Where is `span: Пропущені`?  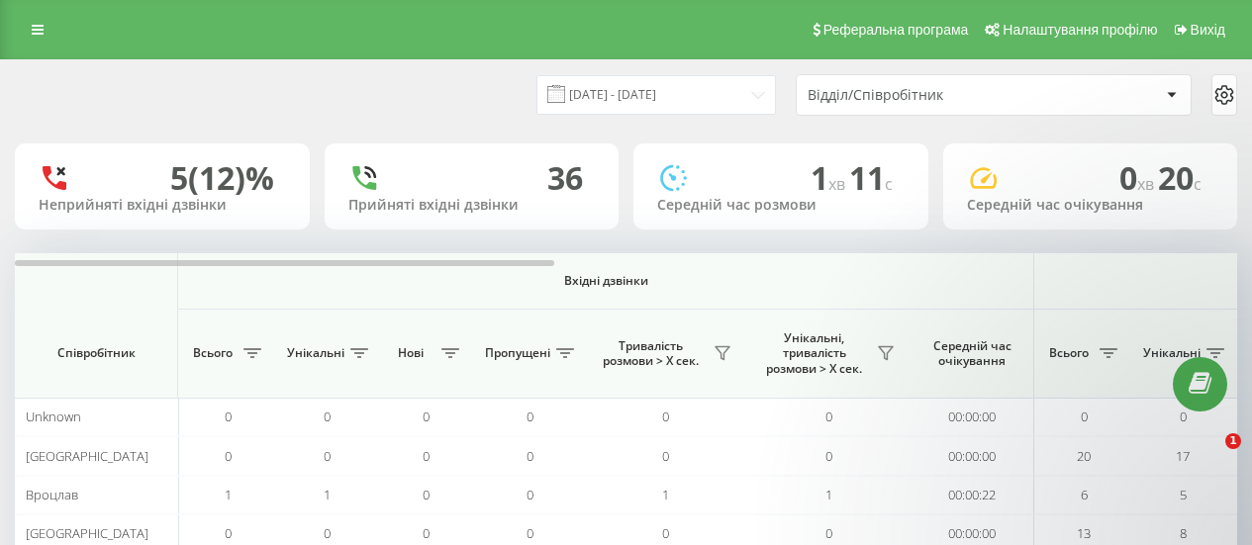
span: Пропущені is located at coordinates (517, 353).